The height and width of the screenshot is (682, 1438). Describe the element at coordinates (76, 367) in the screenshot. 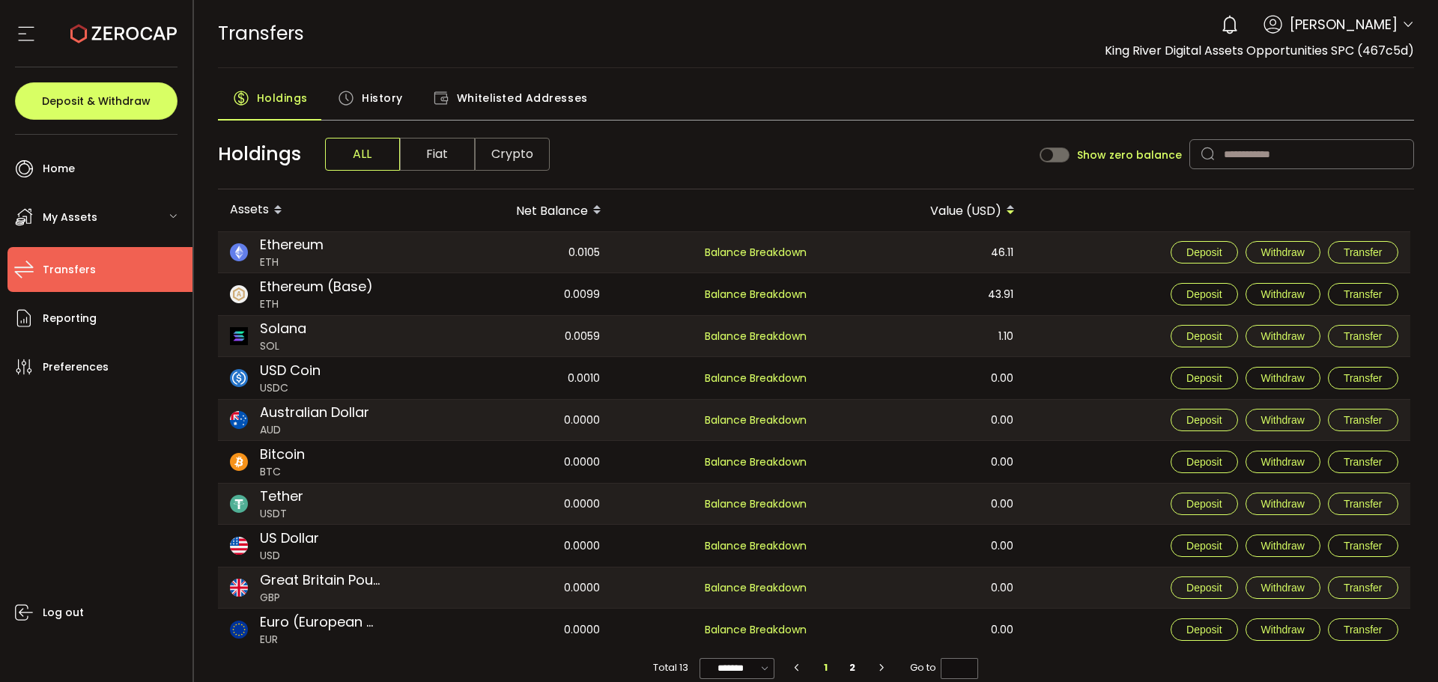

I see `span: Preferences` at that location.